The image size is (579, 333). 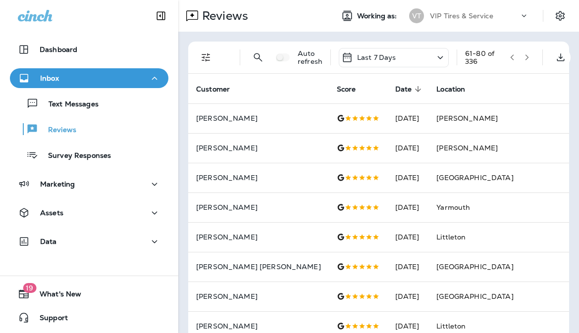 I want to click on button: Marketing, so click(x=89, y=184).